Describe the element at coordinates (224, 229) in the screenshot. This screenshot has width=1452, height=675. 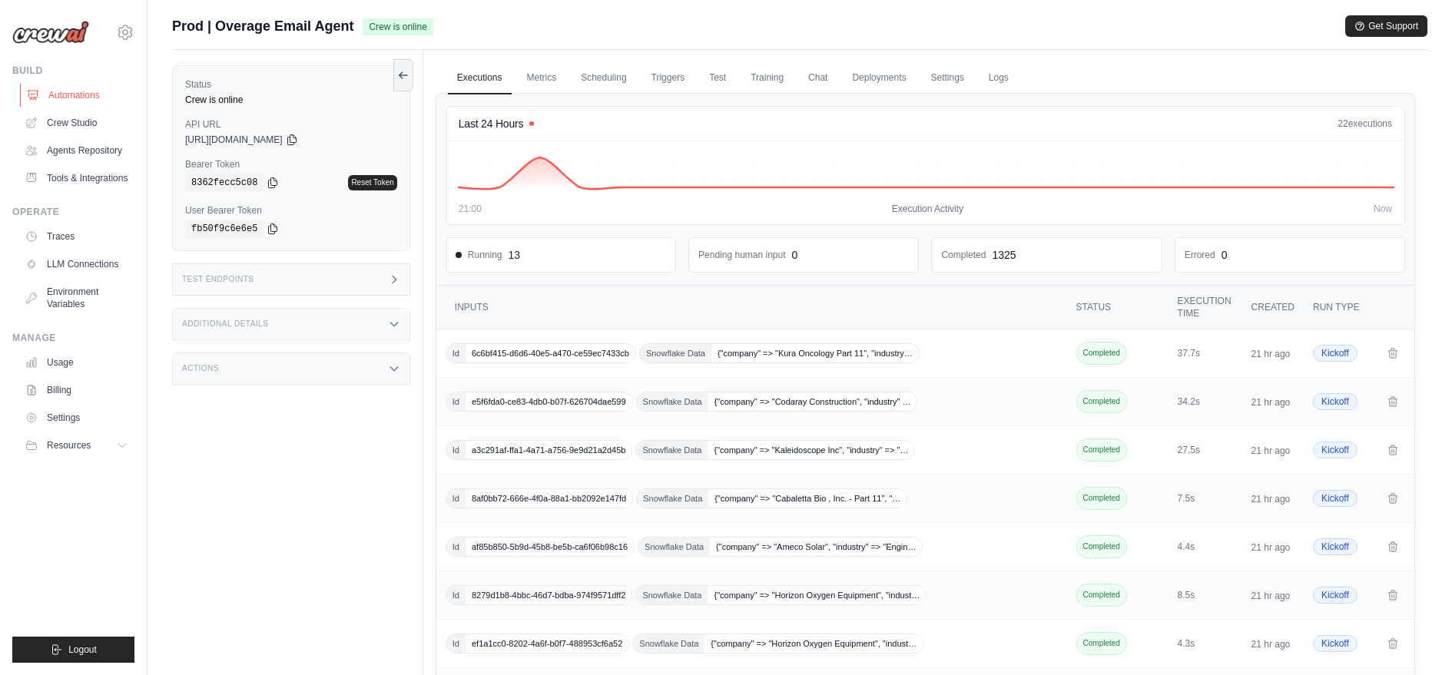
I see `code: fb50f9c6e6e5` at that location.